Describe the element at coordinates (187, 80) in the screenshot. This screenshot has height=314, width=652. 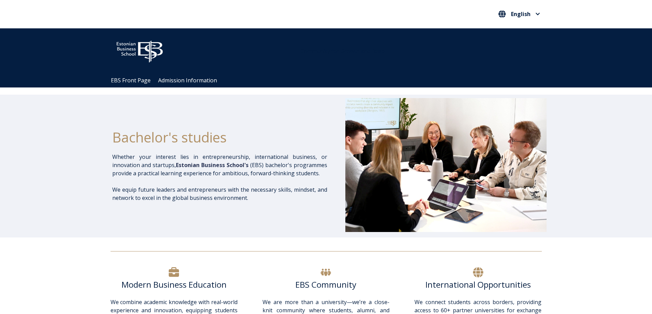
I see `a: Admission Information` at that location.